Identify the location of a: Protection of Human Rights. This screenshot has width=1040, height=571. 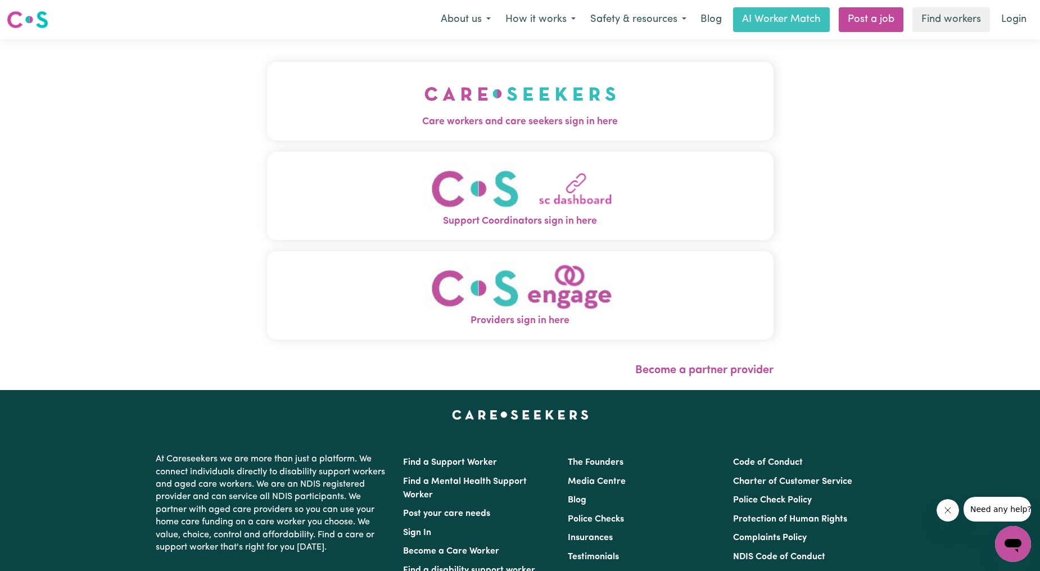
(790, 520).